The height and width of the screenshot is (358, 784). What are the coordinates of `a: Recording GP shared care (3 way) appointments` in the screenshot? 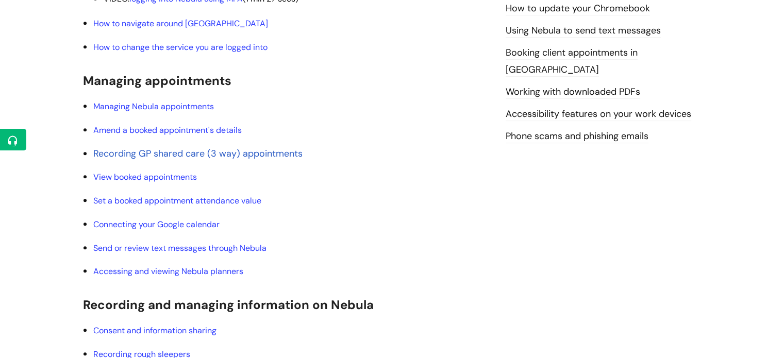 It's located at (198, 154).